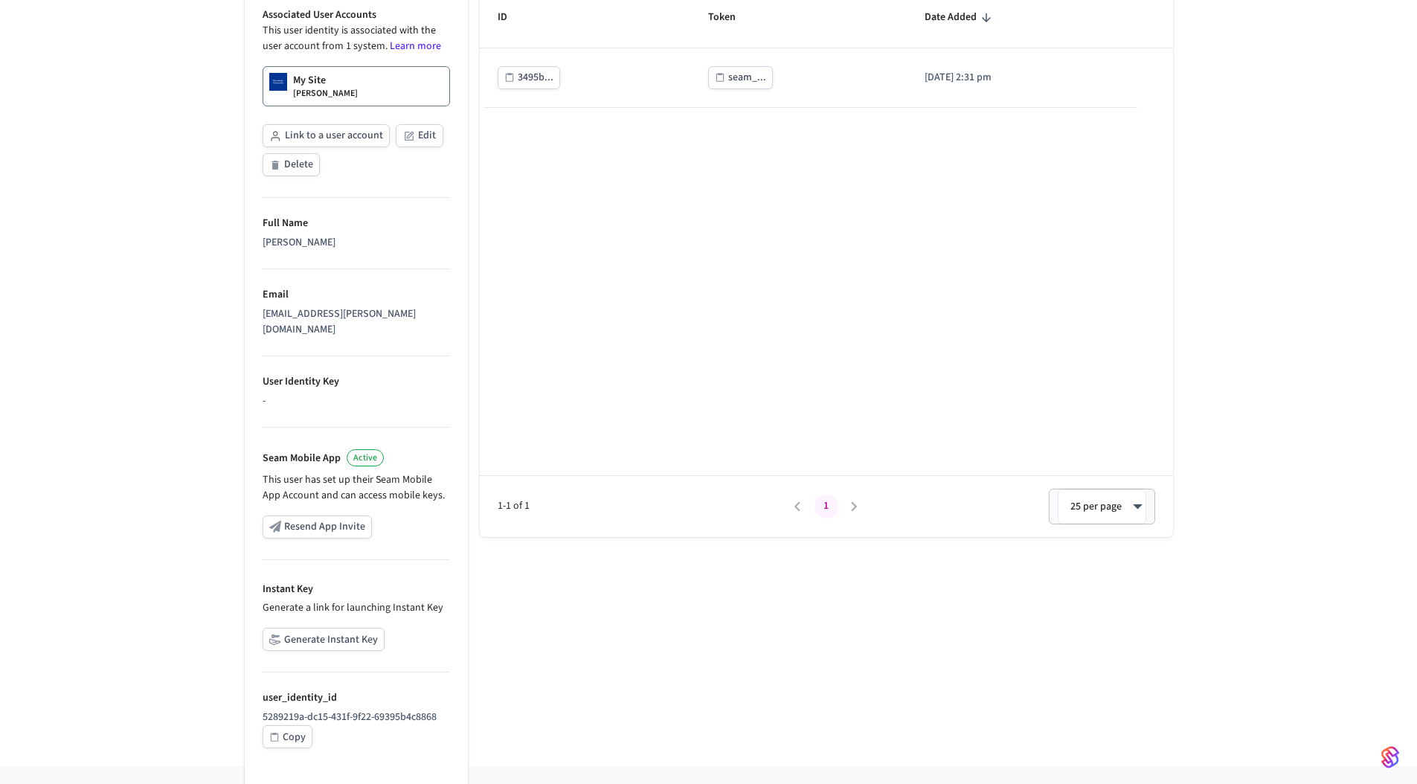  I want to click on span: ID, so click(512, 17).